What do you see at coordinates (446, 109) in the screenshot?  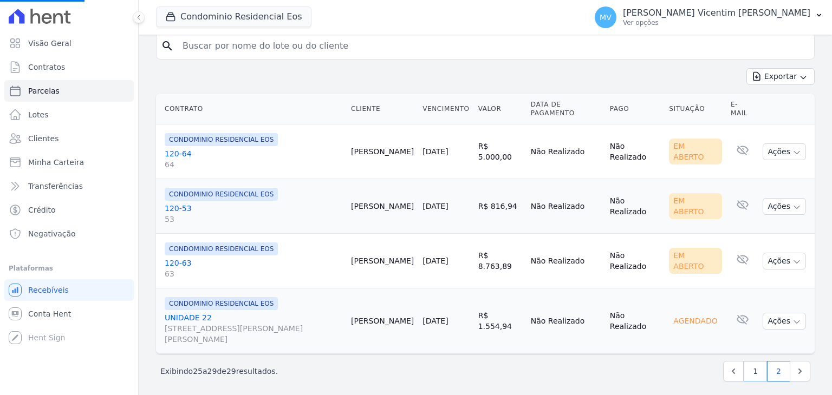 I see `th: Vencimento` at bounding box center [446, 109].